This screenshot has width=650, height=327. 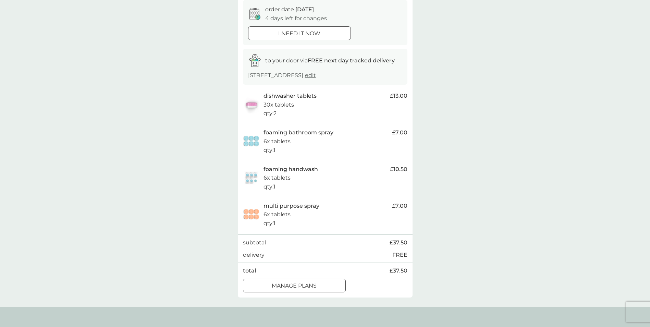 I want to click on p: dishwasher tablets, so click(x=290, y=96).